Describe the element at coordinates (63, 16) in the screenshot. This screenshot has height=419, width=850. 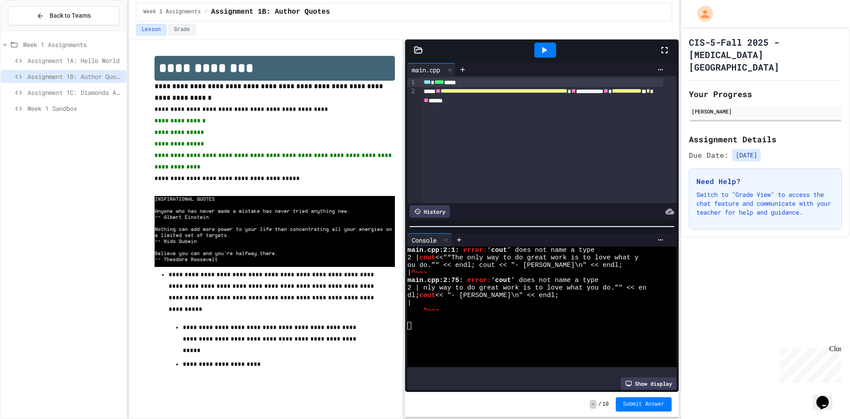
I see `button: Back to Teams` at that location.